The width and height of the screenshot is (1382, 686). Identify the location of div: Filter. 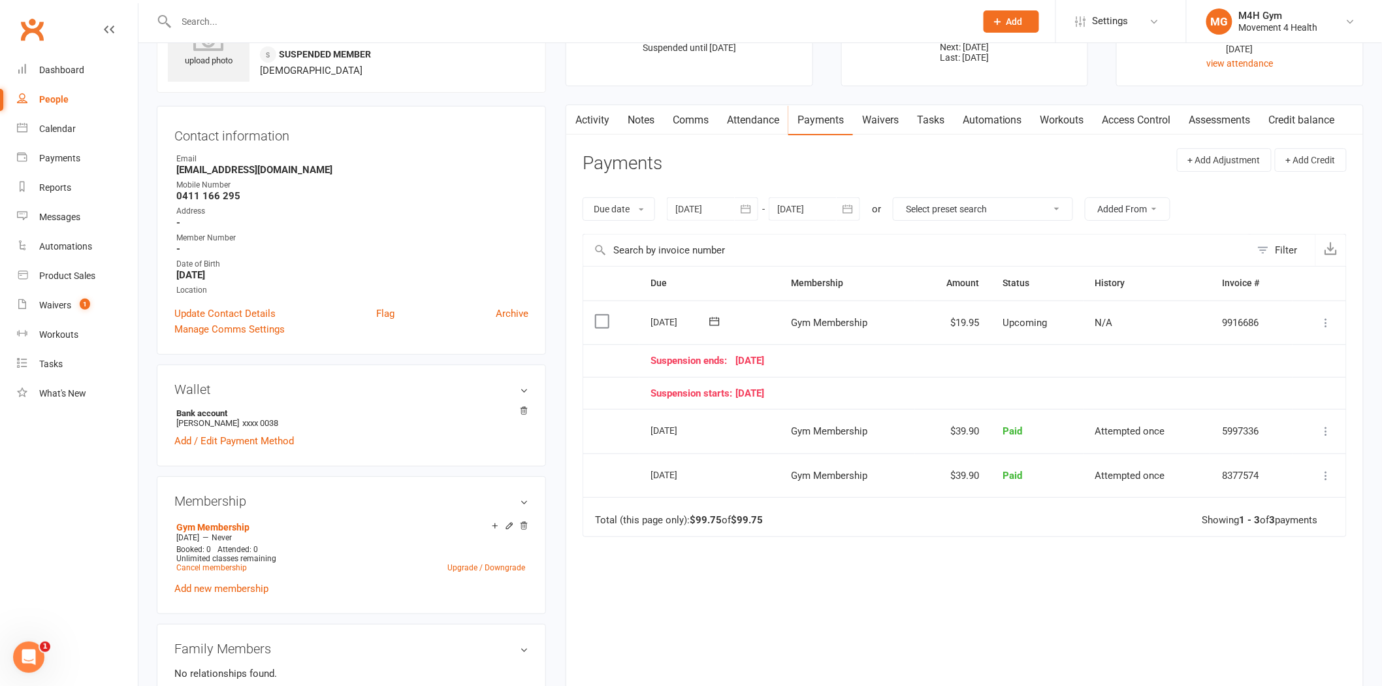
(1287, 250).